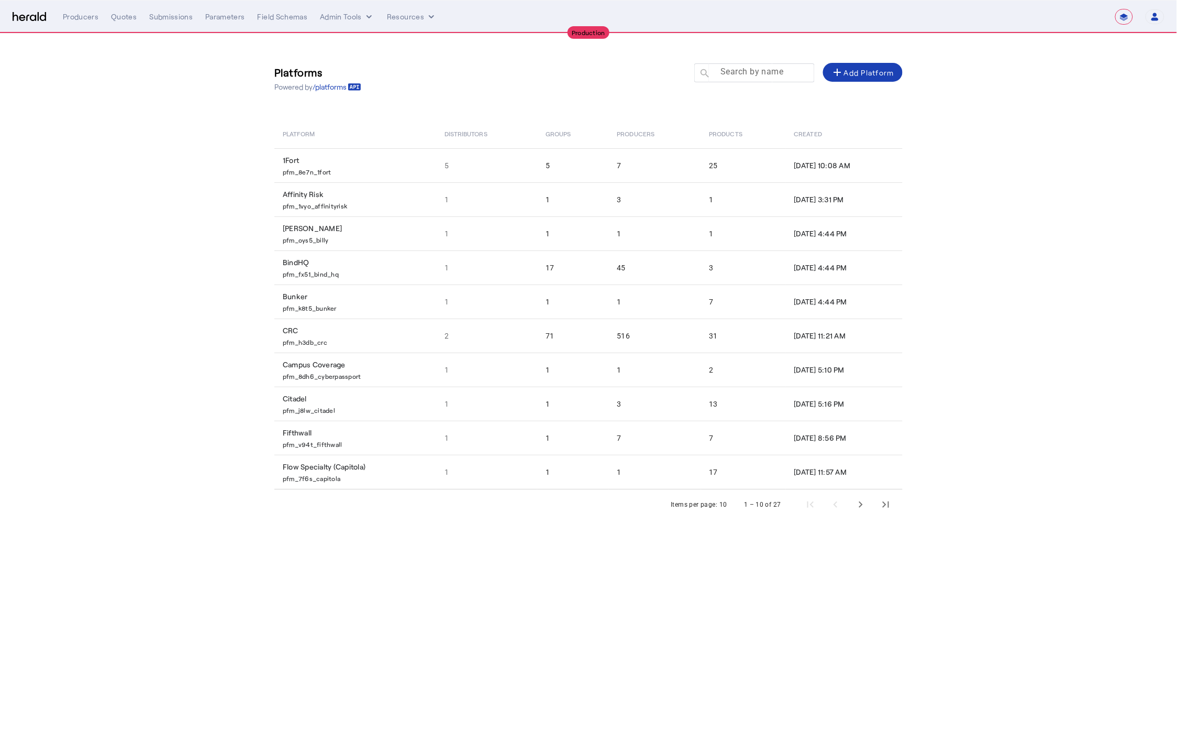 This screenshot has width=1177, height=731. Describe the element at coordinates (573, 335) in the screenshot. I see `td: 71` at that location.